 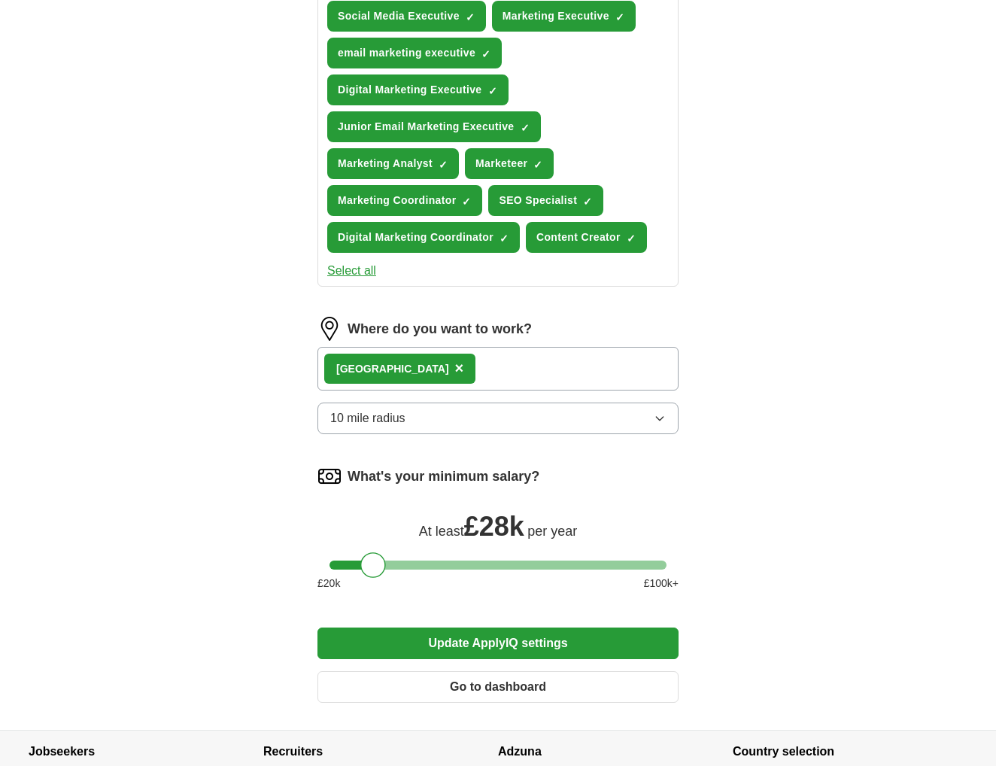 What do you see at coordinates (545, 200) in the screenshot?
I see `button: SEO Specialist✓` at bounding box center [545, 200].